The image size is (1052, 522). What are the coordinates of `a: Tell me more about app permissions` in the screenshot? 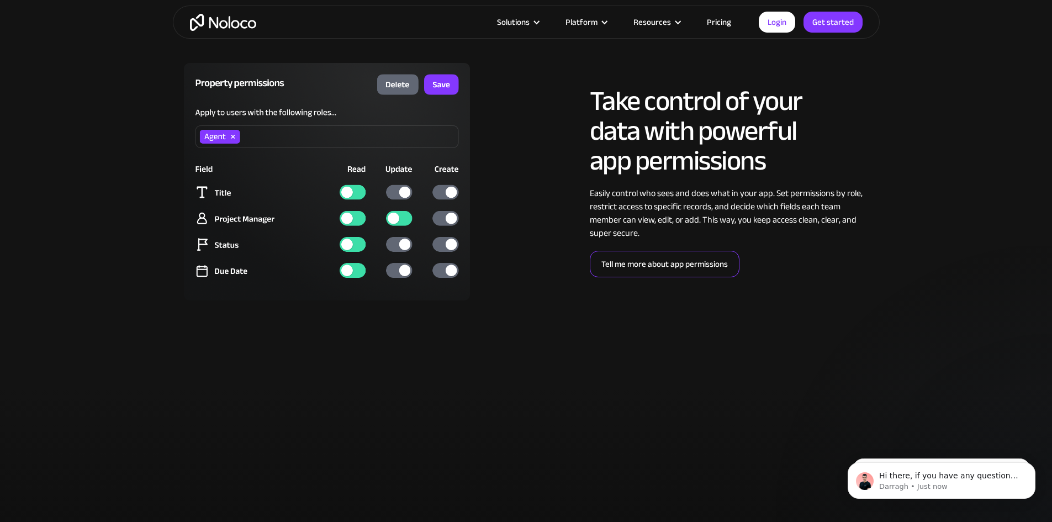 It's located at (664, 264).